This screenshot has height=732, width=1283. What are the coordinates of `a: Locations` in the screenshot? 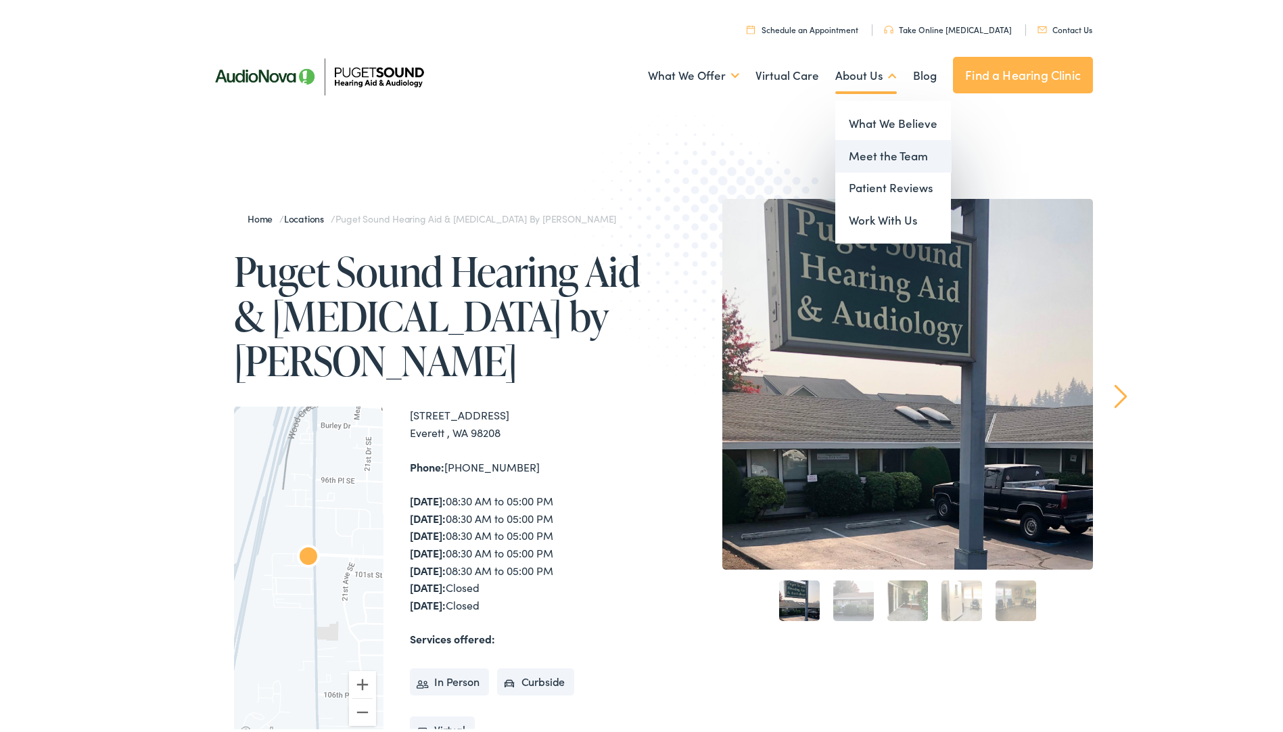 It's located at (307, 216).